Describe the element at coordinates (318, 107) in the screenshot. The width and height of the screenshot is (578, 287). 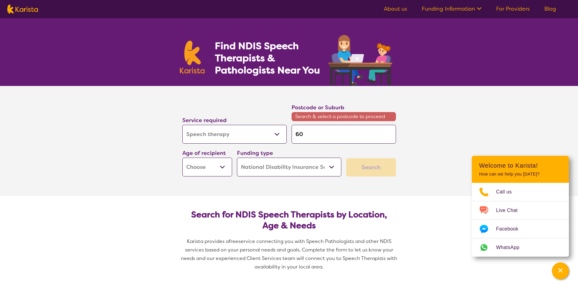
I see `label: Postcode or Suburb` at that location.